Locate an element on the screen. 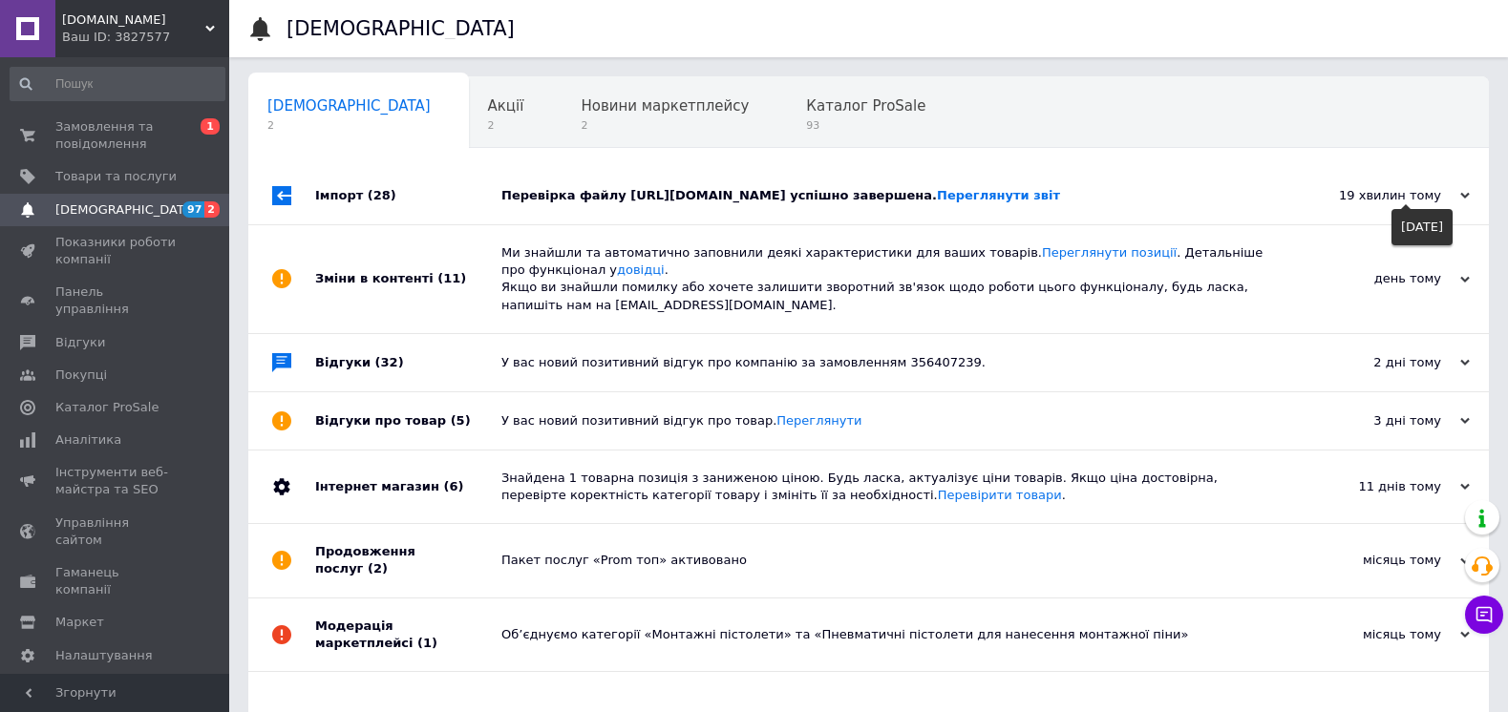 The height and width of the screenshot is (712, 1508). div: Модерація маркетплейсі is located at coordinates (408, 635).